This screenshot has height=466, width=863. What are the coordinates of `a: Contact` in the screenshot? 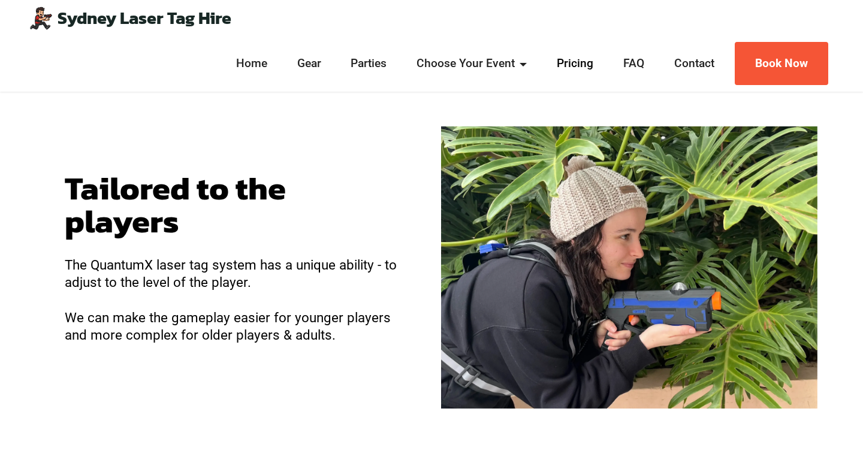 It's located at (694, 64).